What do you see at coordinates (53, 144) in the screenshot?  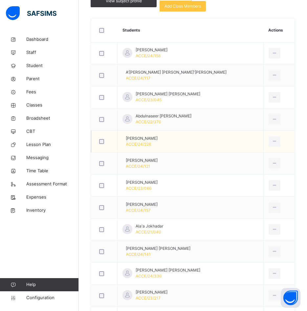 I see `span: Lesson Plan` at bounding box center [53, 144].